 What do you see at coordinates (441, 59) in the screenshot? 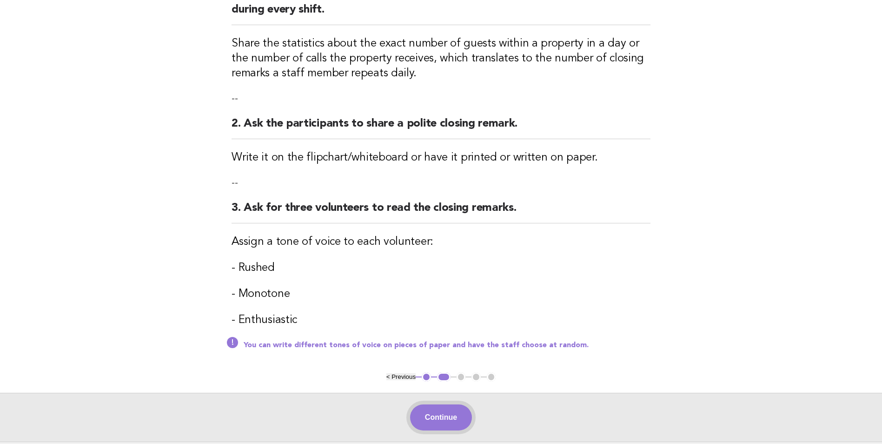
I see `h3: Share the statistics about the exact number of guests within a property in a day or the number of...` at bounding box center [441, 59].